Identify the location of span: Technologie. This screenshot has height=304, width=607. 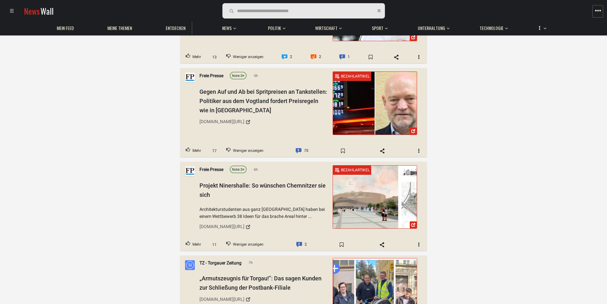
(492, 28).